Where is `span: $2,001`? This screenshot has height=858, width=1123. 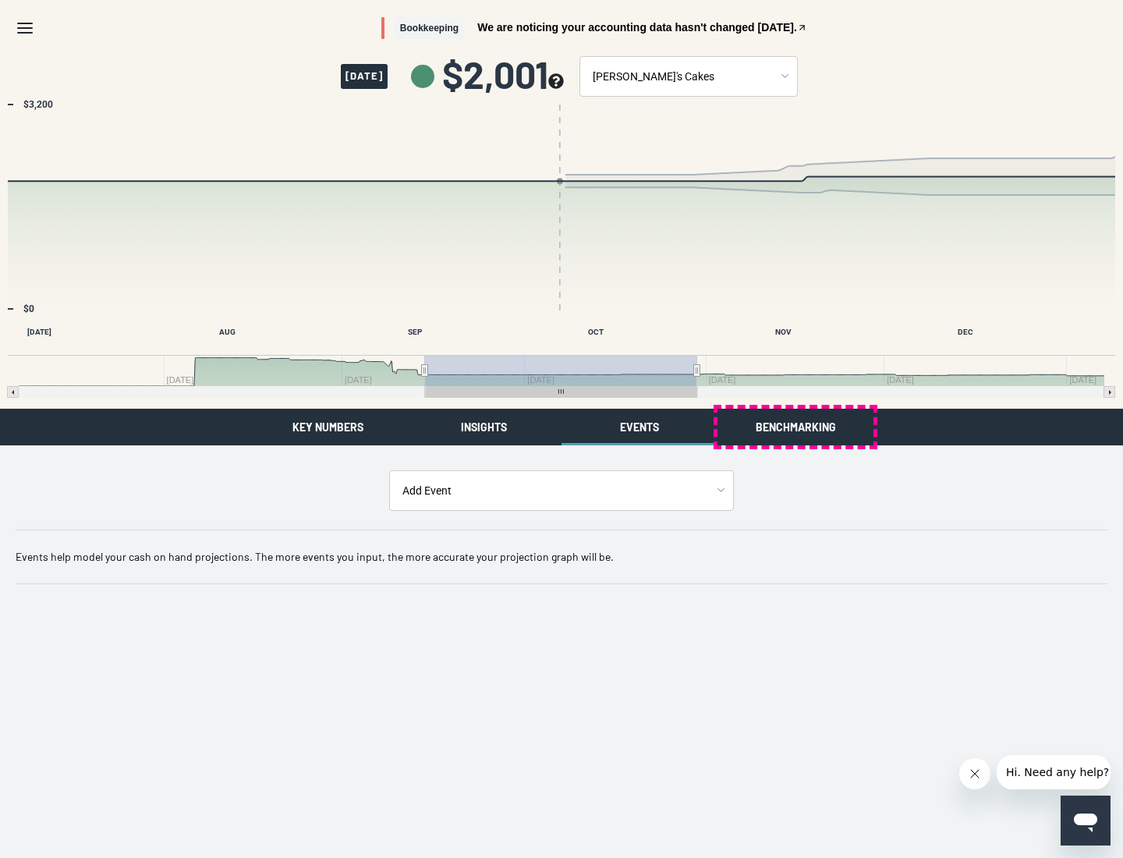 span: $2,001 is located at coordinates (503, 74).